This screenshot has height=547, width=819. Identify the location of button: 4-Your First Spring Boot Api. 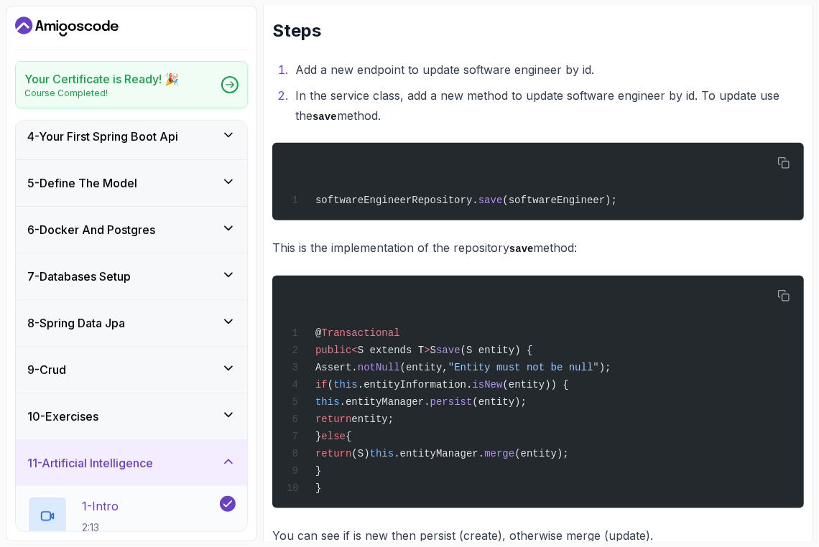
(131, 137).